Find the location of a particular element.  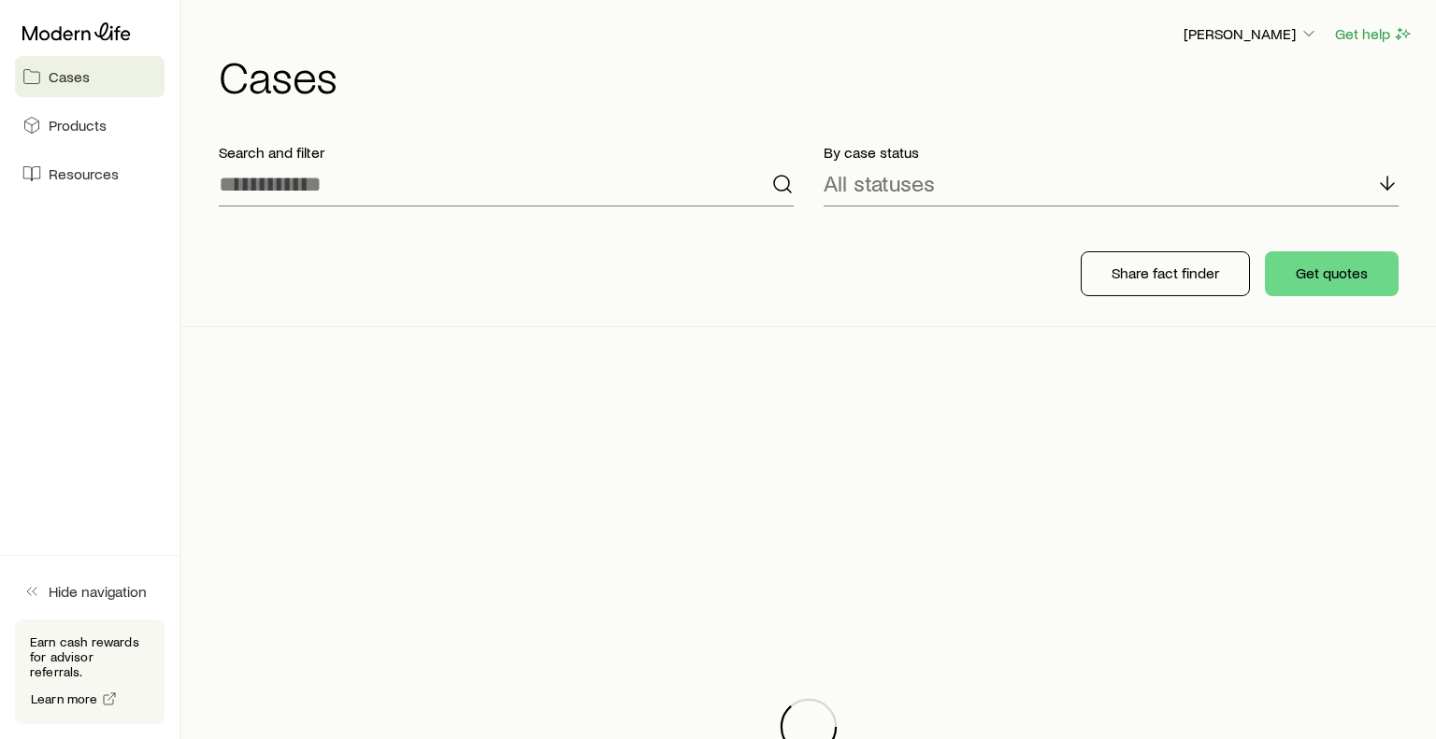

p: By case status is located at coordinates (1110, 152).